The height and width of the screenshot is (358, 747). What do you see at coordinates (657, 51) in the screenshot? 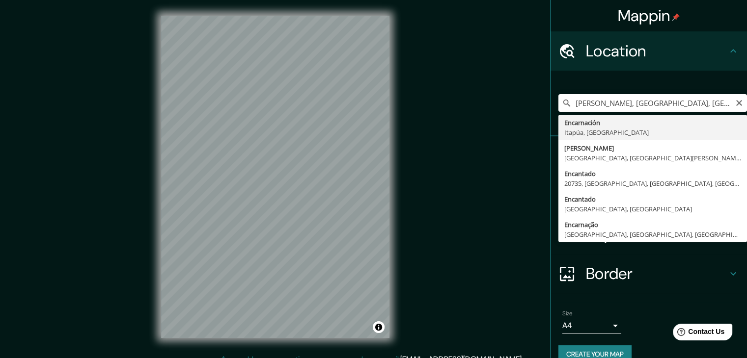
I see `h4: Location` at bounding box center [657, 51].